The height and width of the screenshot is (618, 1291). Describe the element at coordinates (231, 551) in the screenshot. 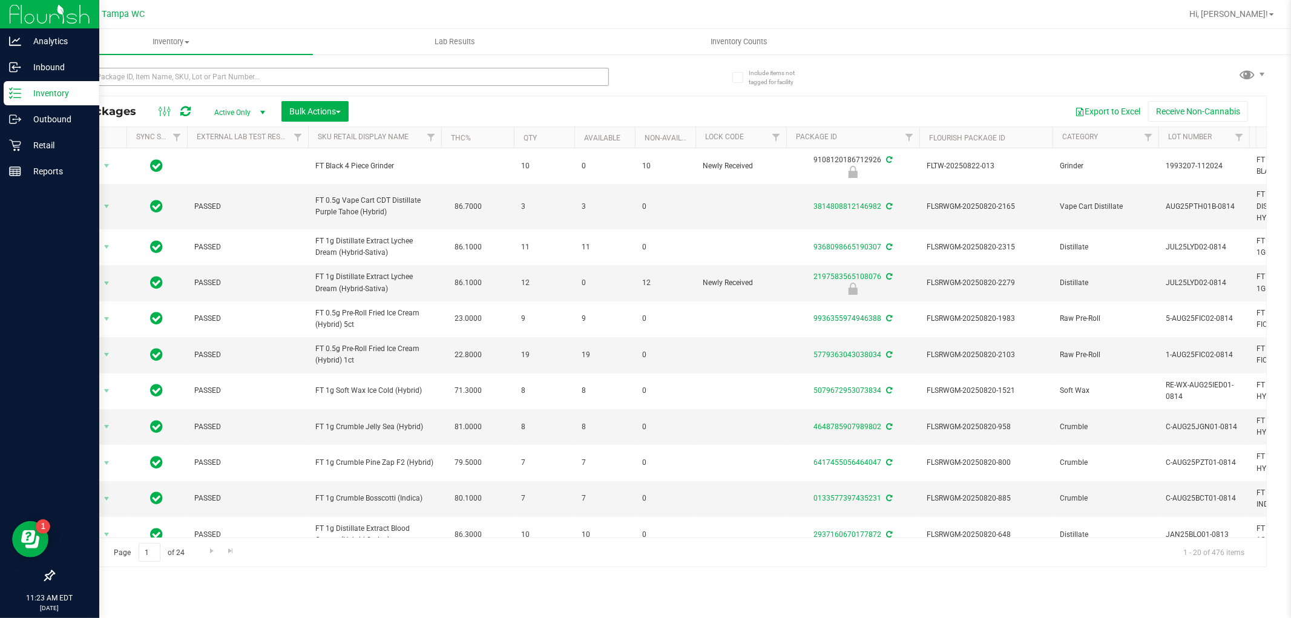

I see `a: Go to the last page` at that location.